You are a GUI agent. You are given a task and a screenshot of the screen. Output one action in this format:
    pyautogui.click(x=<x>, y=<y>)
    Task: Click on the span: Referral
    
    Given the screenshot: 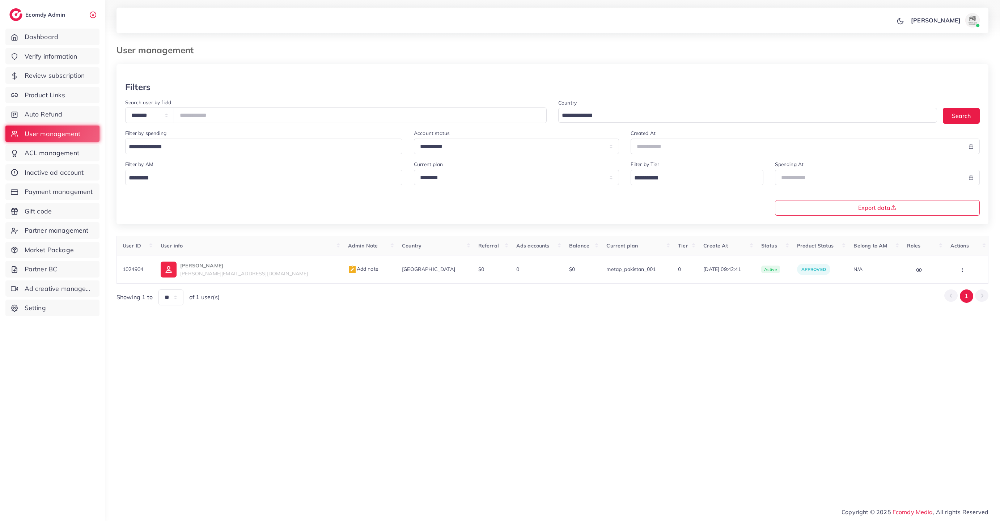 What is the action you would take?
    pyautogui.click(x=488, y=246)
    